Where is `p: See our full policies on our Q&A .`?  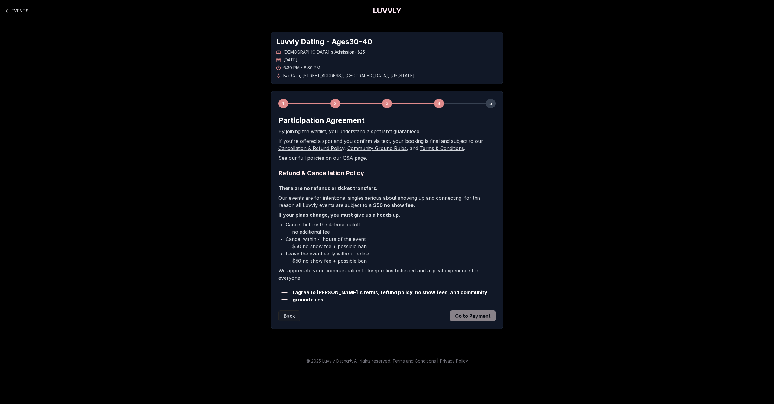
p: See our full policies on our Q&A . is located at coordinates (387, 158).